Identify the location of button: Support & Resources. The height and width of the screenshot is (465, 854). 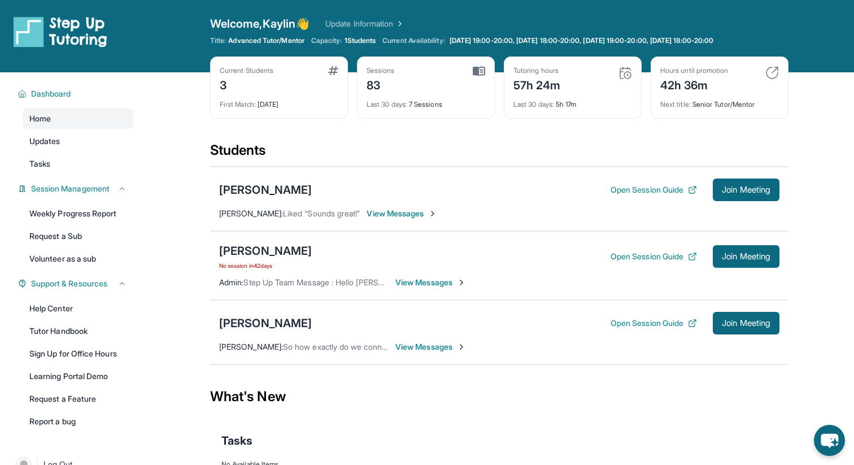
(76, 284).